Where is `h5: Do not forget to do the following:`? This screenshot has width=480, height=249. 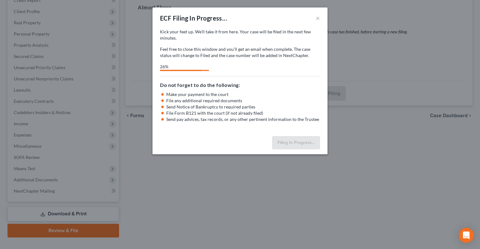
h5: Do not forget to do the following: is located at coordinates (240, 85).